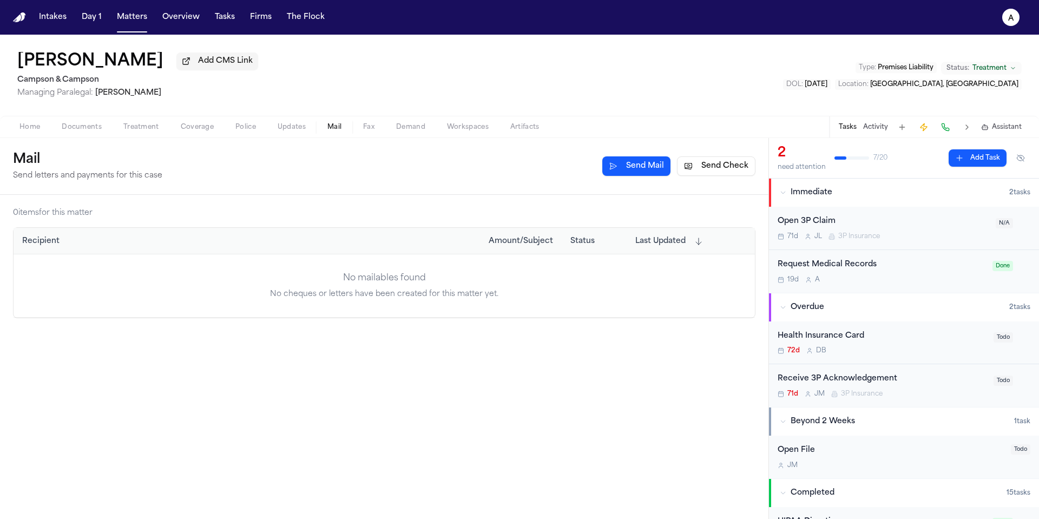  Describe the element at coordinates (88, 176) in the screenshot. I see `p: Send letters and payments for this case` at that location.